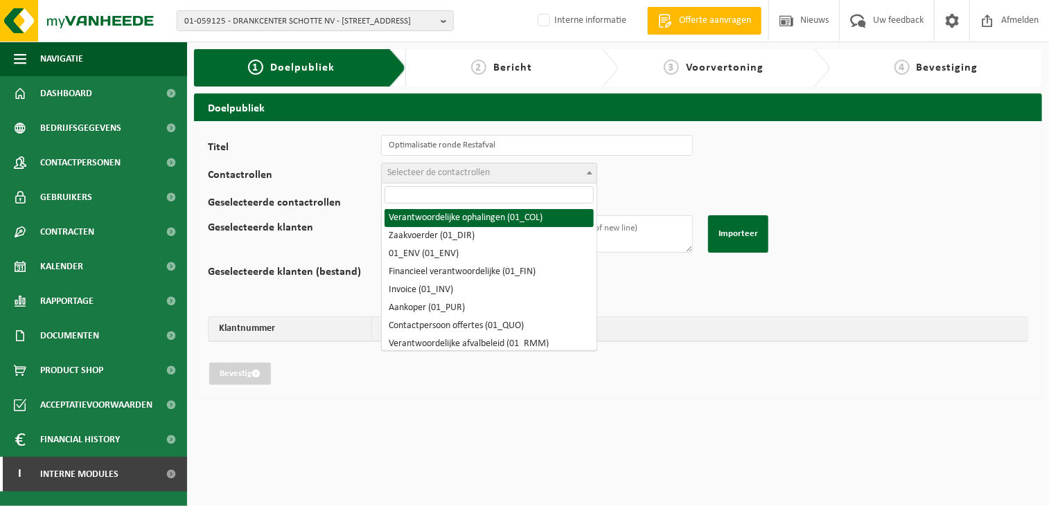 The width and height of the screenshot is (1049, 506). I want to click on span: Bericht, so click(513, 68).